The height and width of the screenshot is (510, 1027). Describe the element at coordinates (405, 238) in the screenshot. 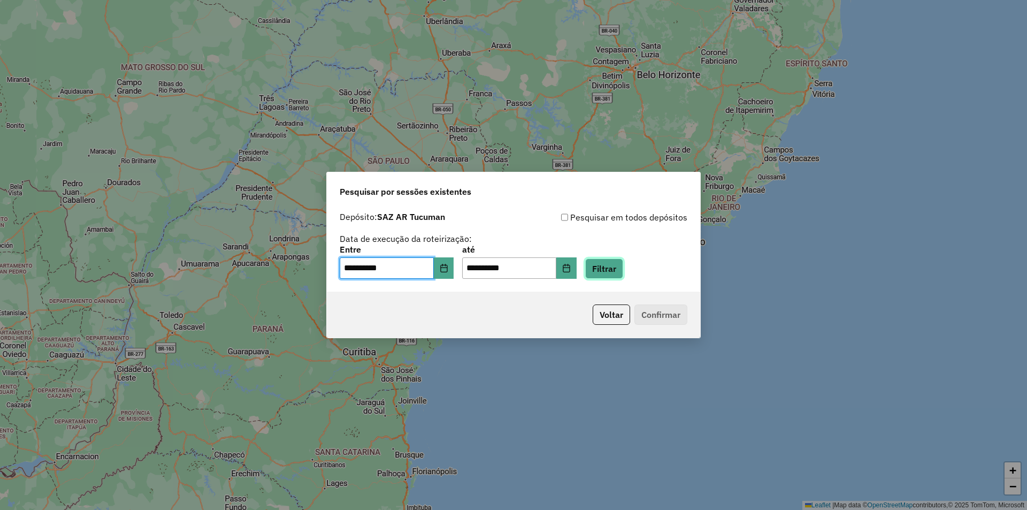

I see `label: Data de execução da roteirização:` at that location.